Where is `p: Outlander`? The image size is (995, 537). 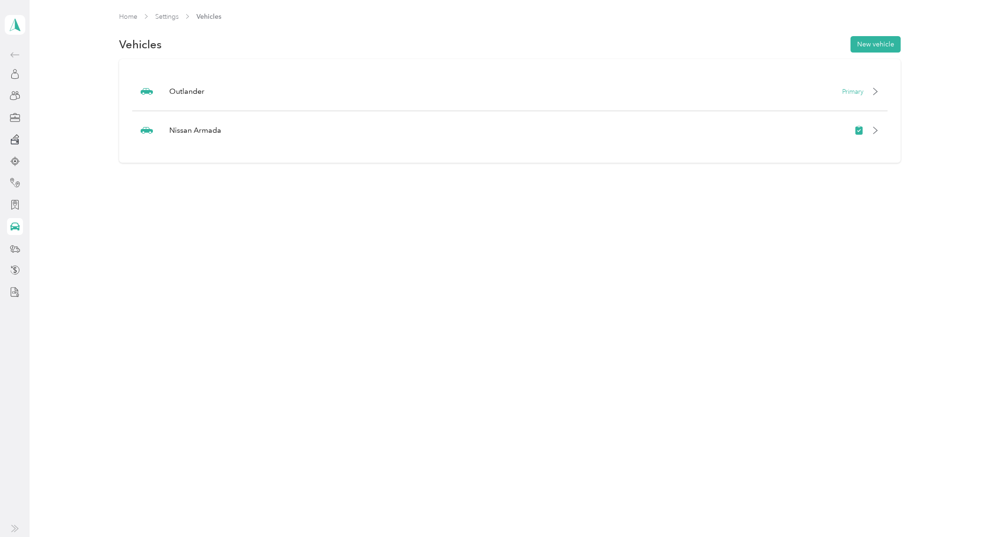
p: Outlander is located at coordinates (187, 91).